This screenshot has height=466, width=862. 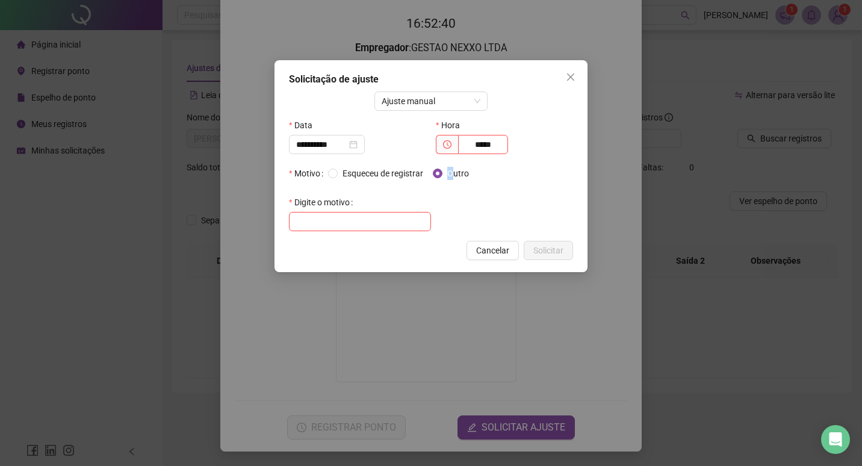 What do you see at coordinates (492, 250) in the screenshot?
I see `span: Cancelar` at bounding box center [492, 250].